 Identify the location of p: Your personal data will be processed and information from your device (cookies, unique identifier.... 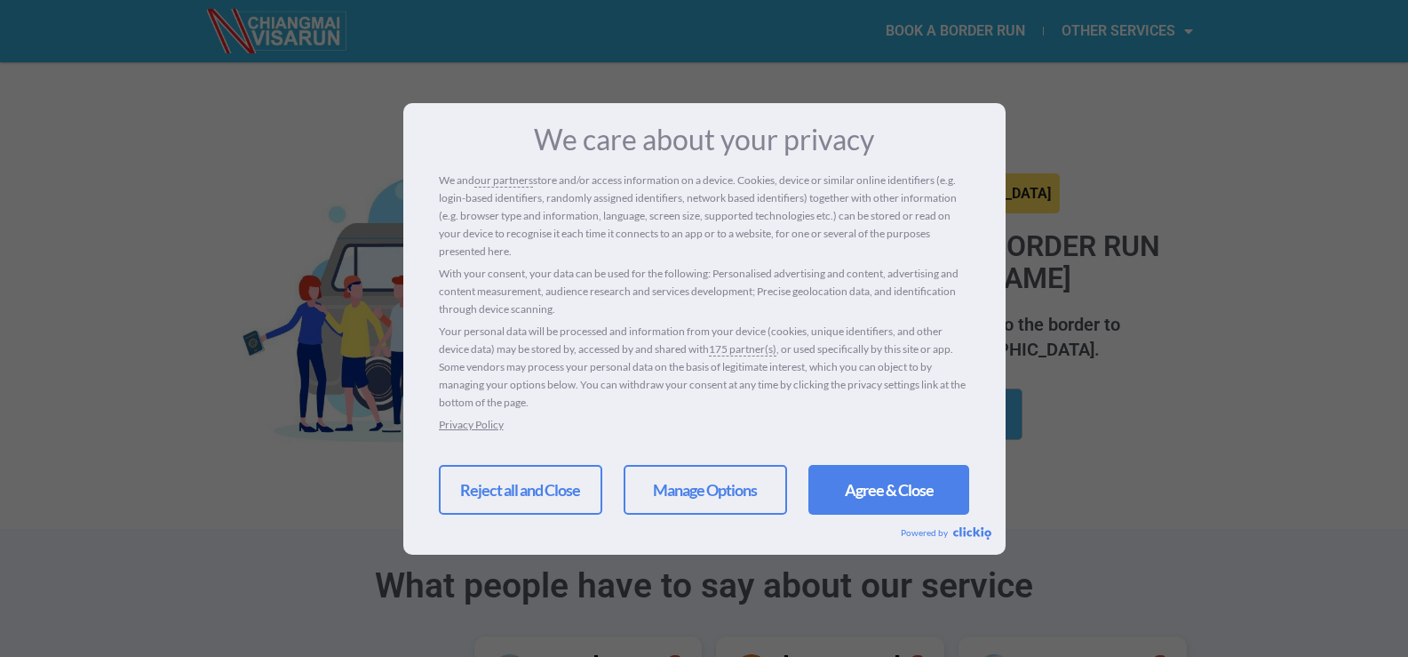
(705, 367).